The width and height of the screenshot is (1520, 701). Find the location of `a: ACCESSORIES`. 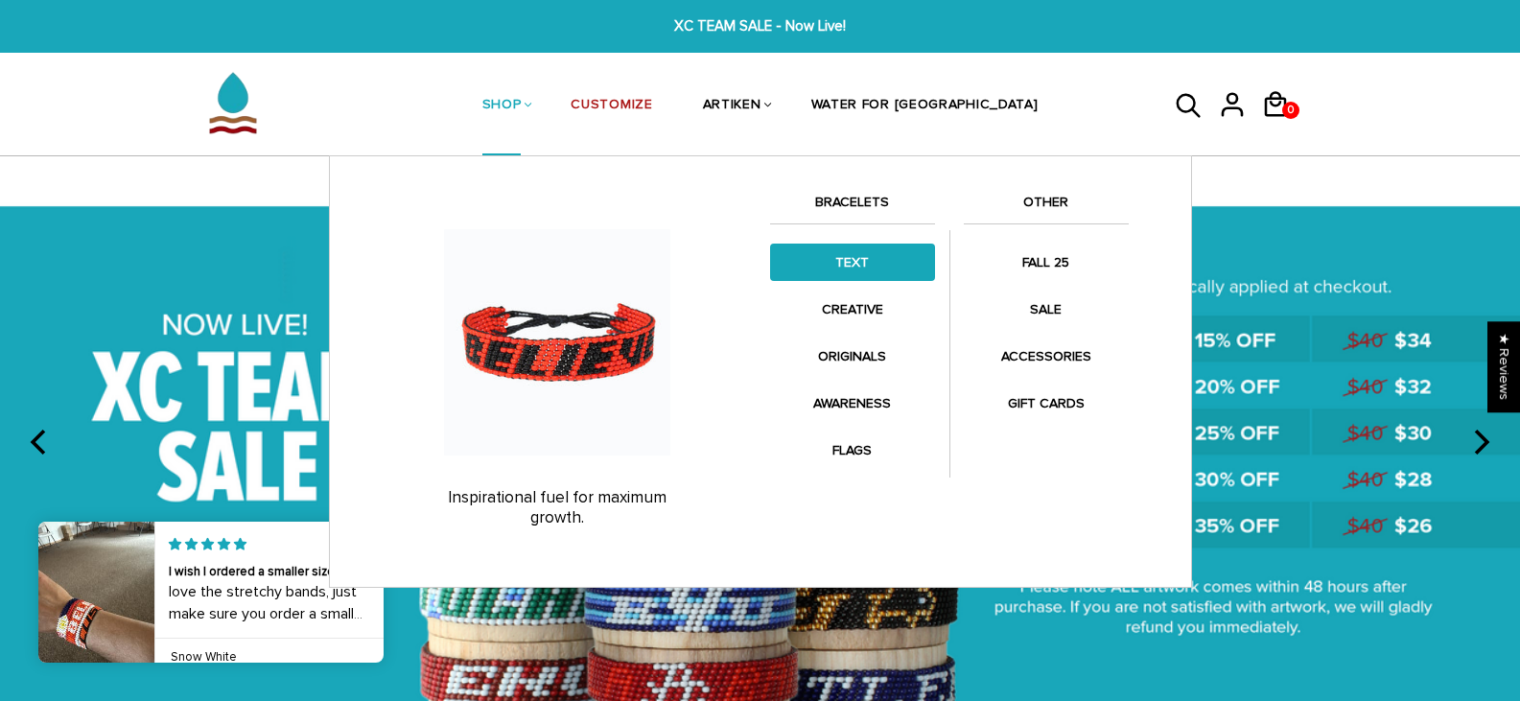

a: ACCESSORIES is located at coordinates (1046, 356).